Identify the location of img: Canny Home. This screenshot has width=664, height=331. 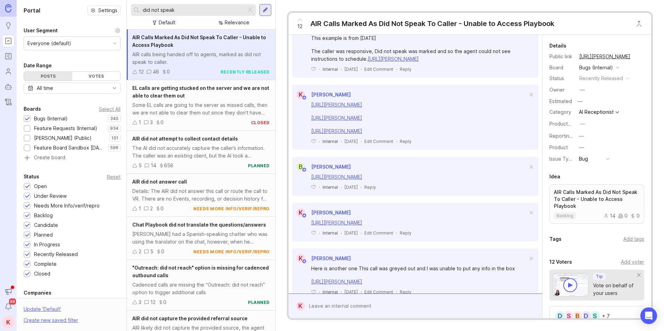
(8, 8).